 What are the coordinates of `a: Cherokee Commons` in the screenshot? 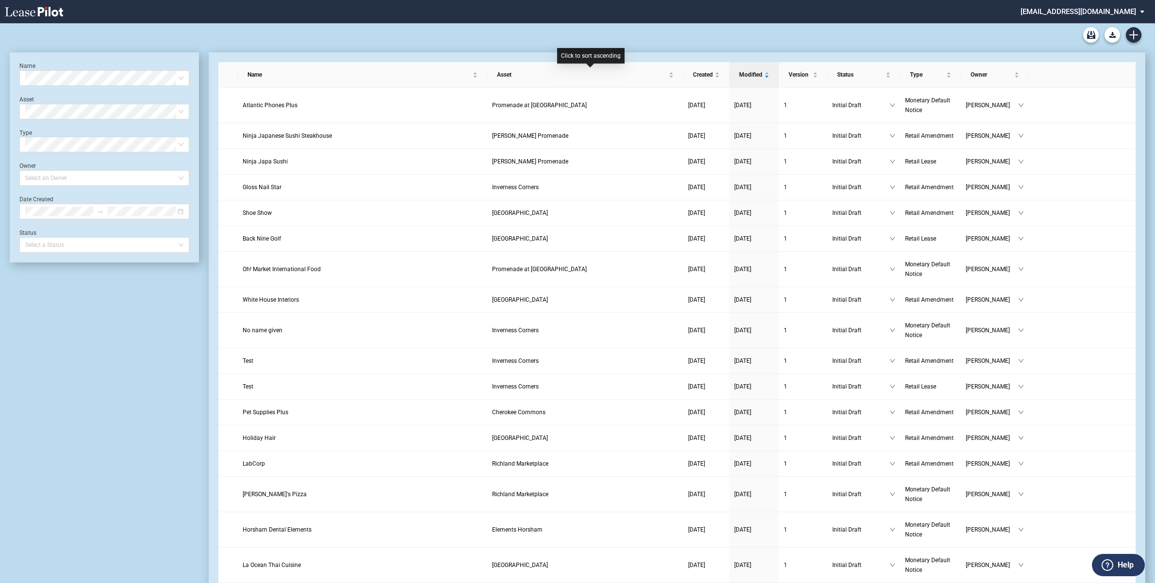 It's located at (585, 413).